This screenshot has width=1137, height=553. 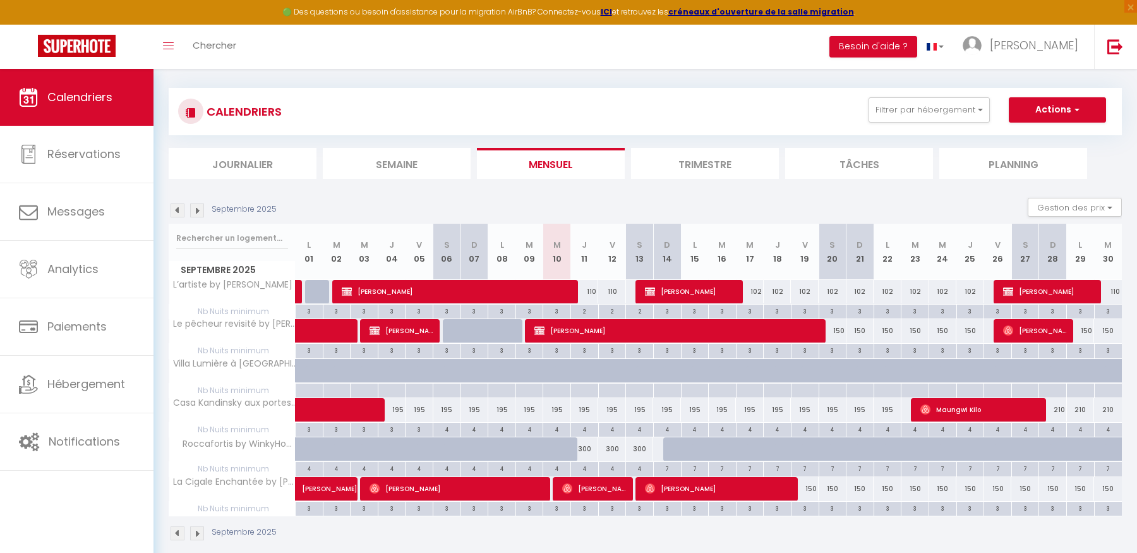 I want to click on th: 24, so click(x=943, y=251).